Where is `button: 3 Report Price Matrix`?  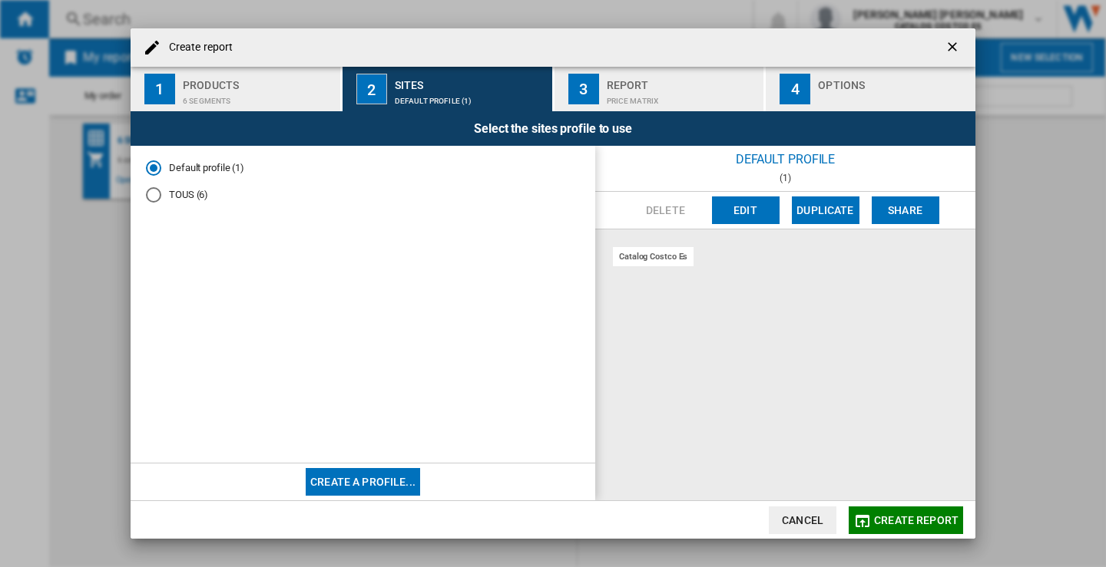
button: 3 Report Price Matrix is located at coordinates (659, 89).